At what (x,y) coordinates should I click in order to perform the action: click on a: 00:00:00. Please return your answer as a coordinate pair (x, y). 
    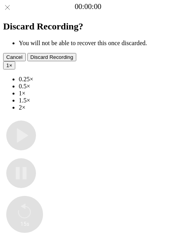
    Looking at the image, I should click on (88, 7).